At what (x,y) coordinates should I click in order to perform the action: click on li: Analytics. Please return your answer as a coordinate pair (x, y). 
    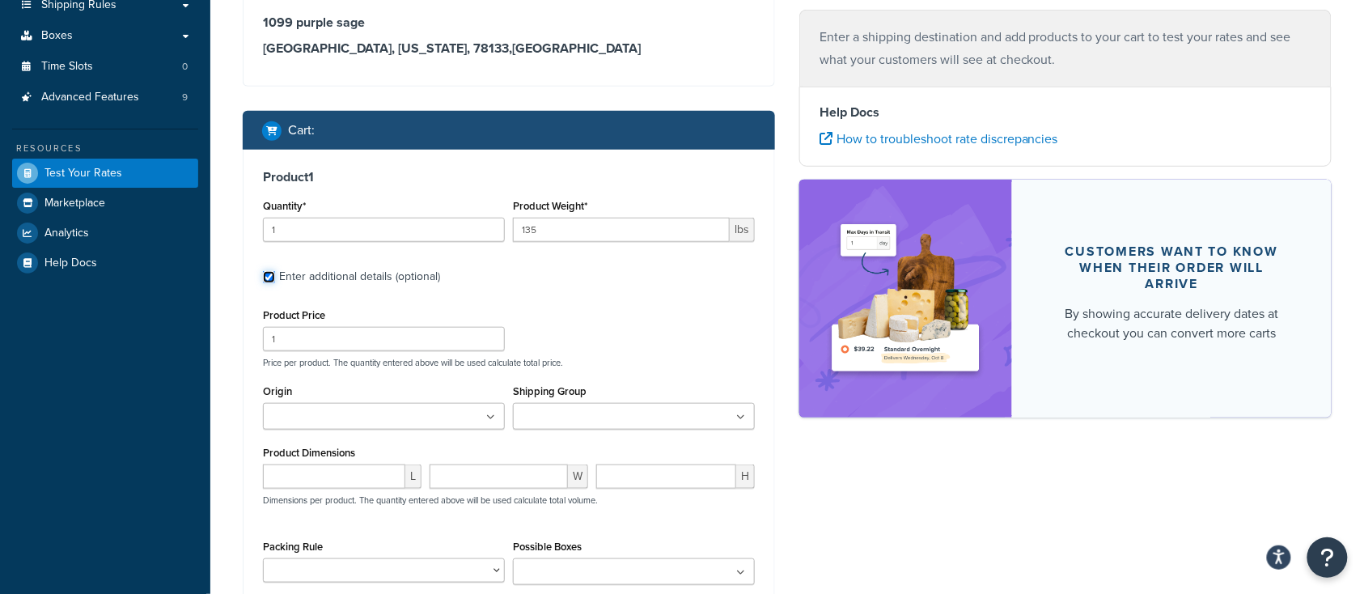
    Looking at the image, I should click on (105, 233).